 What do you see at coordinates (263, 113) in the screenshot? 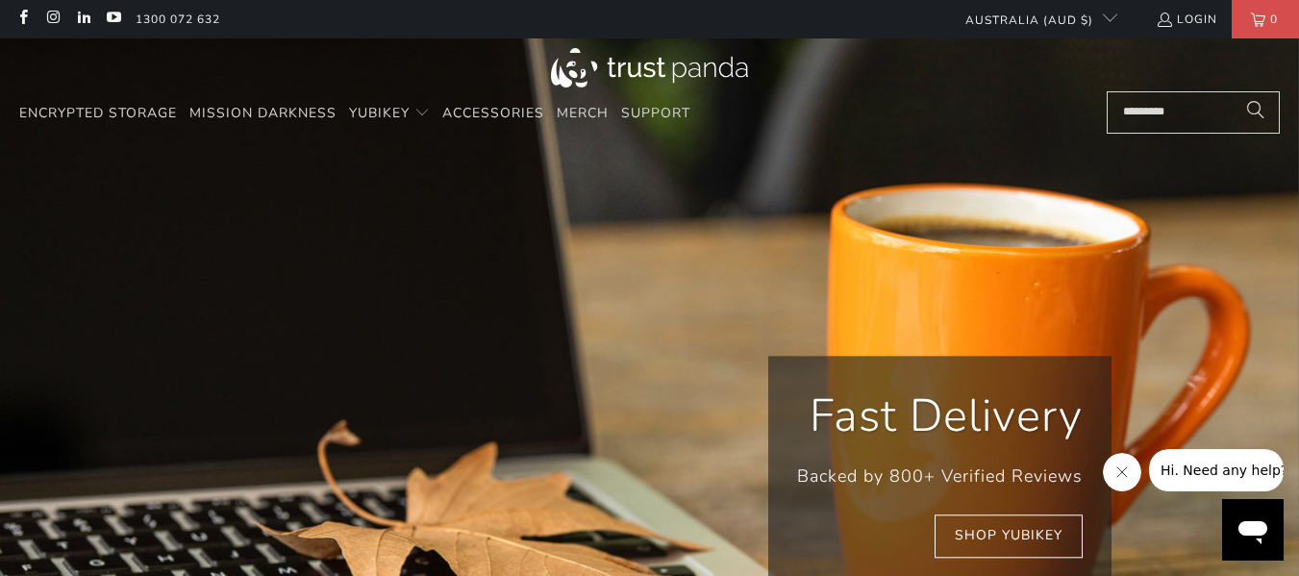
I see `span: Mission Darkness` at bounding box center [263, 113].